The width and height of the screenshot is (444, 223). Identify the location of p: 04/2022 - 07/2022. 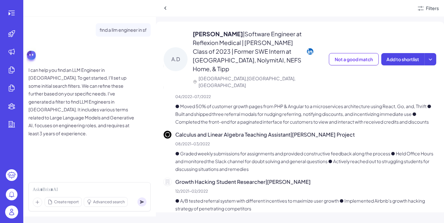
(306, 97).